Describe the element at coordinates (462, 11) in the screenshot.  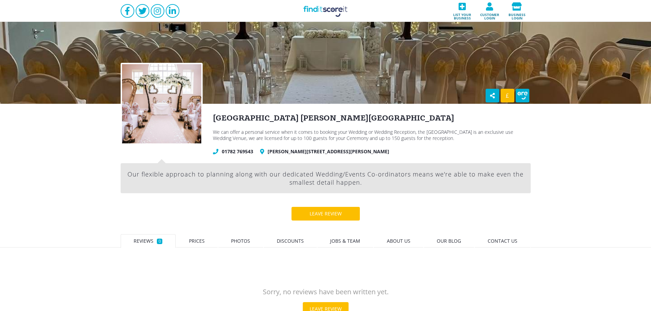
I see `a: List your business` at that location.